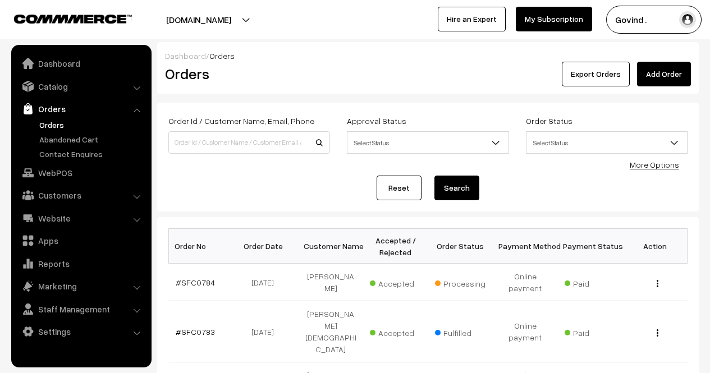 This screenshot has height=373, width=710. What do you see at coordinates (463, 332) in the screenshot?
I see `span: Fulfilled` at bounding box center [463, 332].